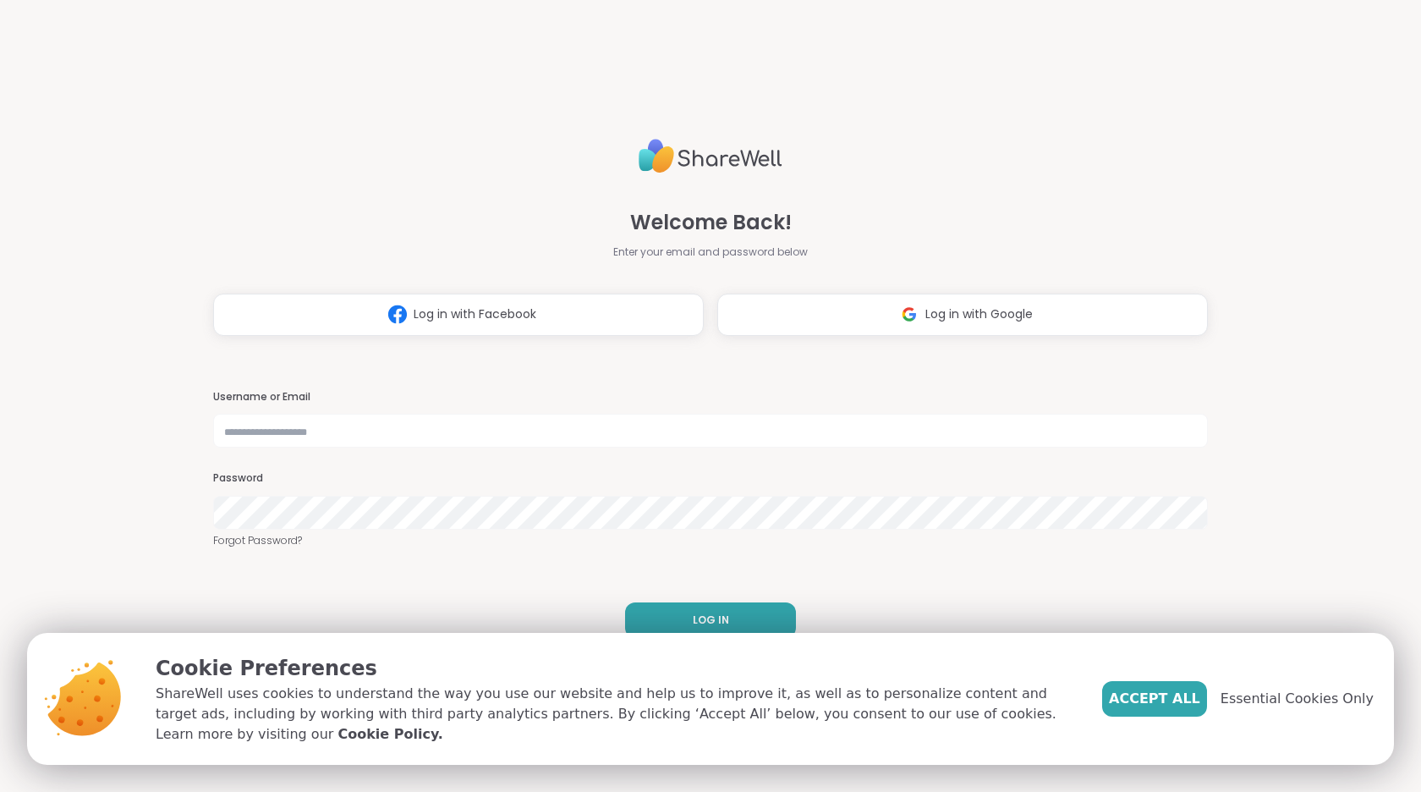 The height and width of the screenshot is (792, 1421). Describe the element at coordinates (1155, 699) in the screenshot. I see `button: Accept All` at that location.